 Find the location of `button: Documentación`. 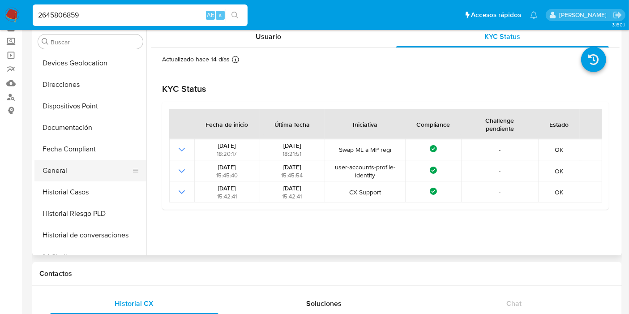

button: Documentación is located at coordinates (90, 128).